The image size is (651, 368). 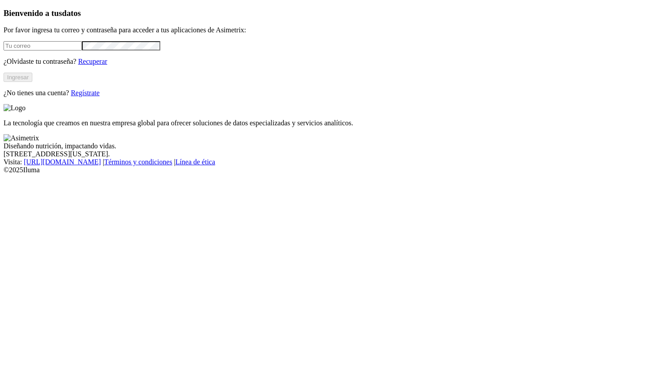 I want to click on p: Por favor ingresa tu correo y contraseña para acceder a tus aplicaciones de Asimetrix:, so click(x=326, y=30).